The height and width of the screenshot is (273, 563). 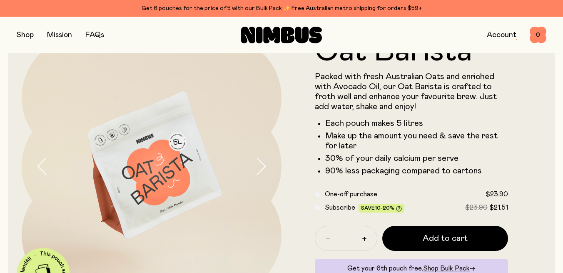 What do you see at coordinates (416, 171) in the screenshot?
I see `li: 90% less packaging compared to cartons` at bounding box center [416, 171].